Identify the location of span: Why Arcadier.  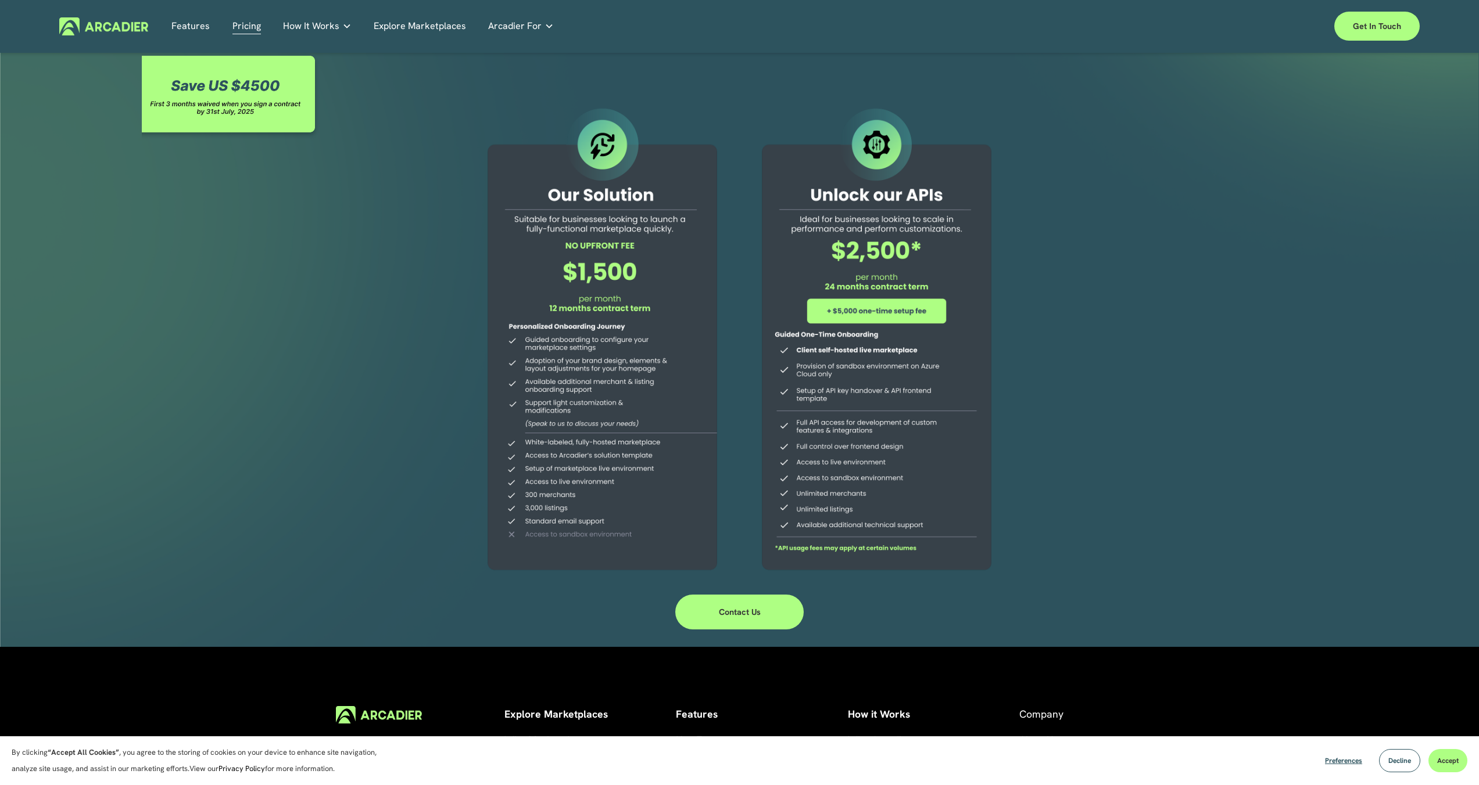
(879, 740).